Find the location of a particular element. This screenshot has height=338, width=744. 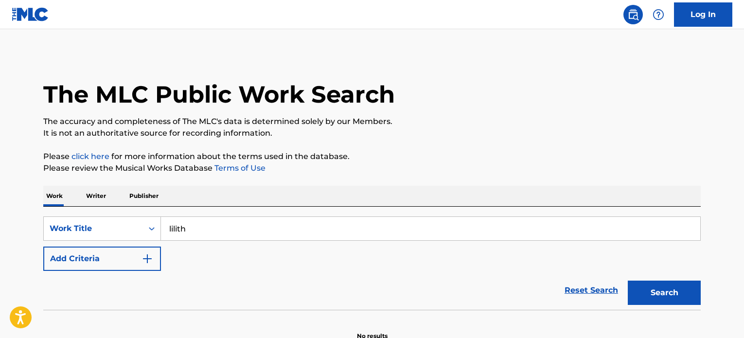

img: search is located at coordinates (633, 15).